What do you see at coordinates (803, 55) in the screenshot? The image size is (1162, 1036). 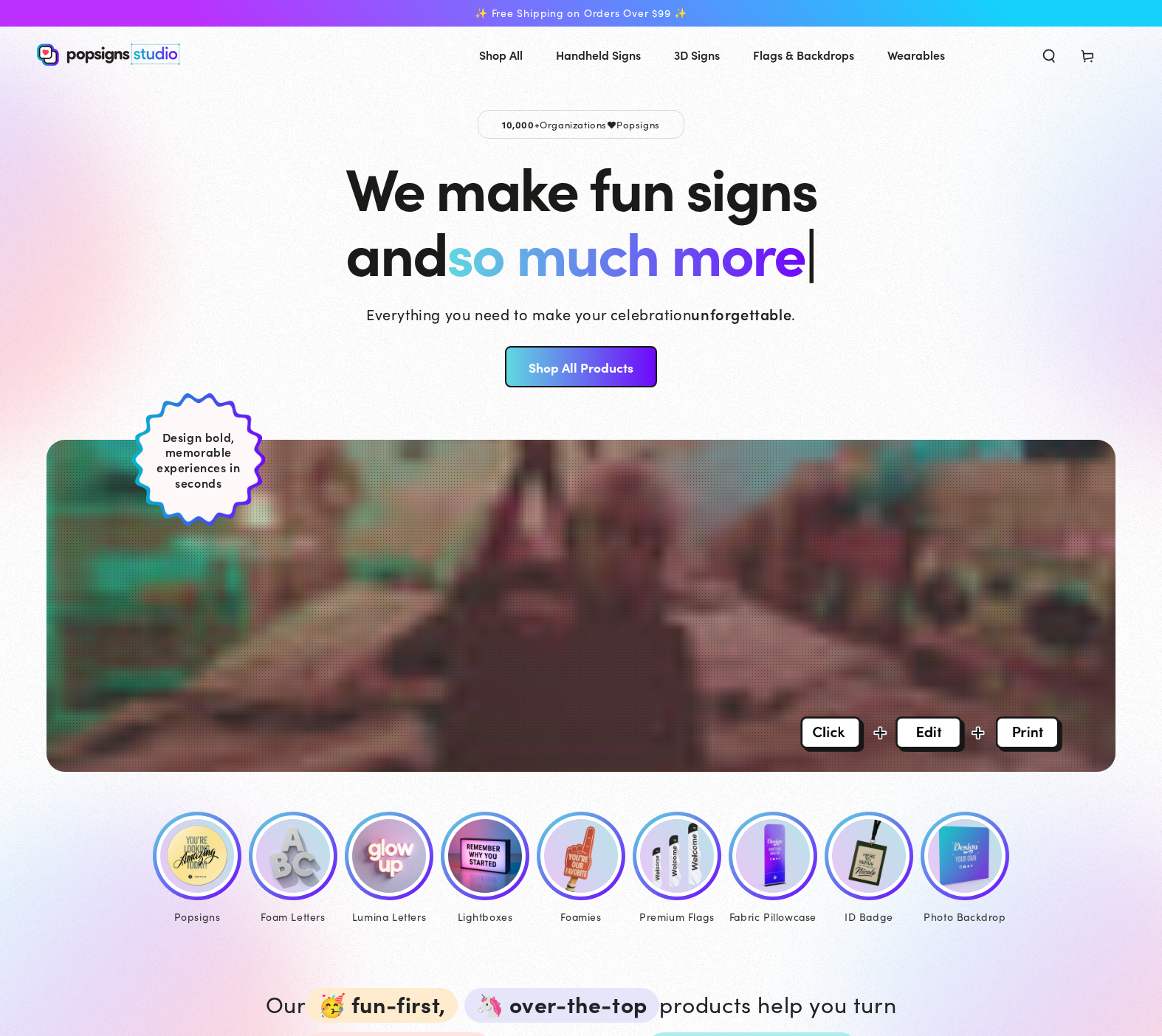 I see `a: Flags & Backdrops` at bounding box center [803, 55].